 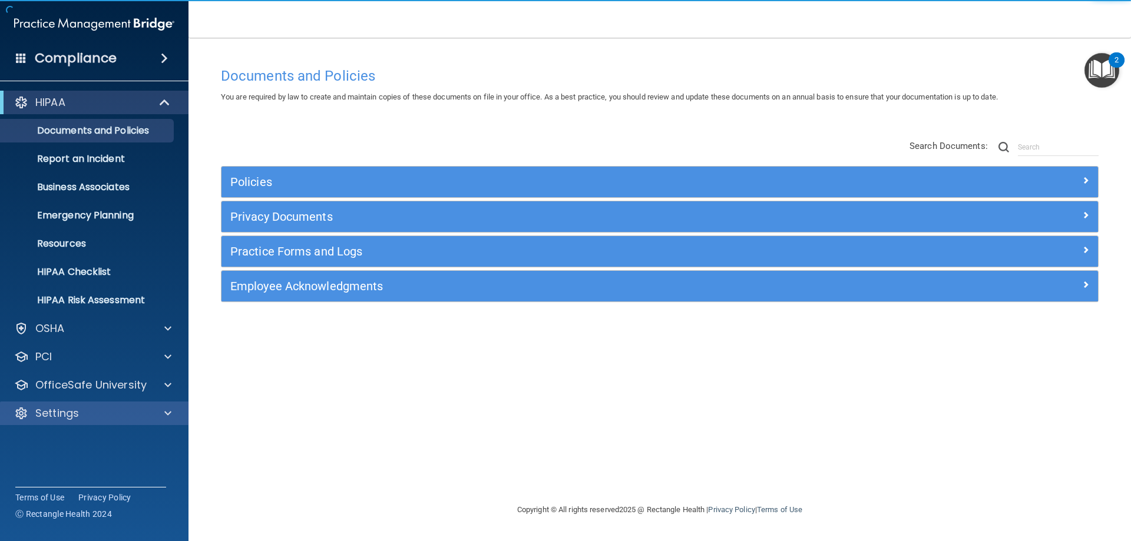 What do you see at coordinates (1004, 147) in the screenshot?
I see `img: ic-search.3b580494.png` at bounding box center [1004, 147].